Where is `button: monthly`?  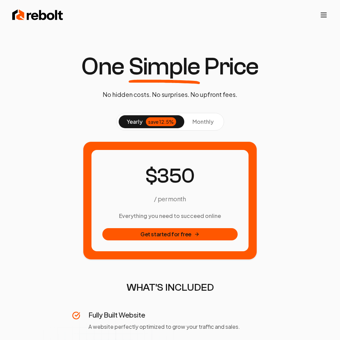
button: monthly is located at coordinates (203, 122).